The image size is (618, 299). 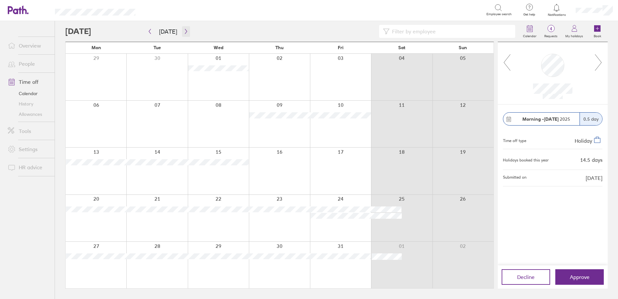 I want to click on a: Overview, so click(x=28, y=46).